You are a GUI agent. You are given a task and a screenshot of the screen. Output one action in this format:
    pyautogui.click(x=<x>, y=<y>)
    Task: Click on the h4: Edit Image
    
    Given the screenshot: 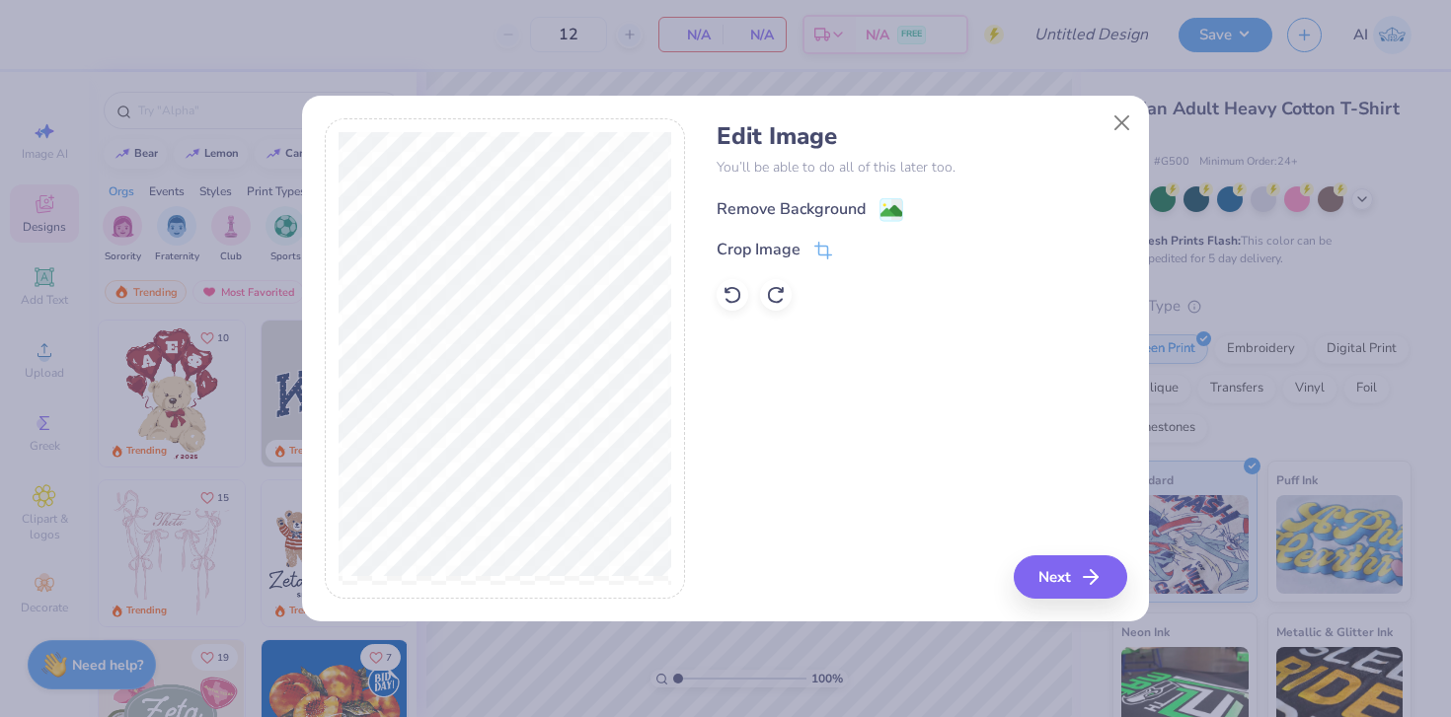 What is the action you would take?
    pyautogui.click(x=921, y=136)
    